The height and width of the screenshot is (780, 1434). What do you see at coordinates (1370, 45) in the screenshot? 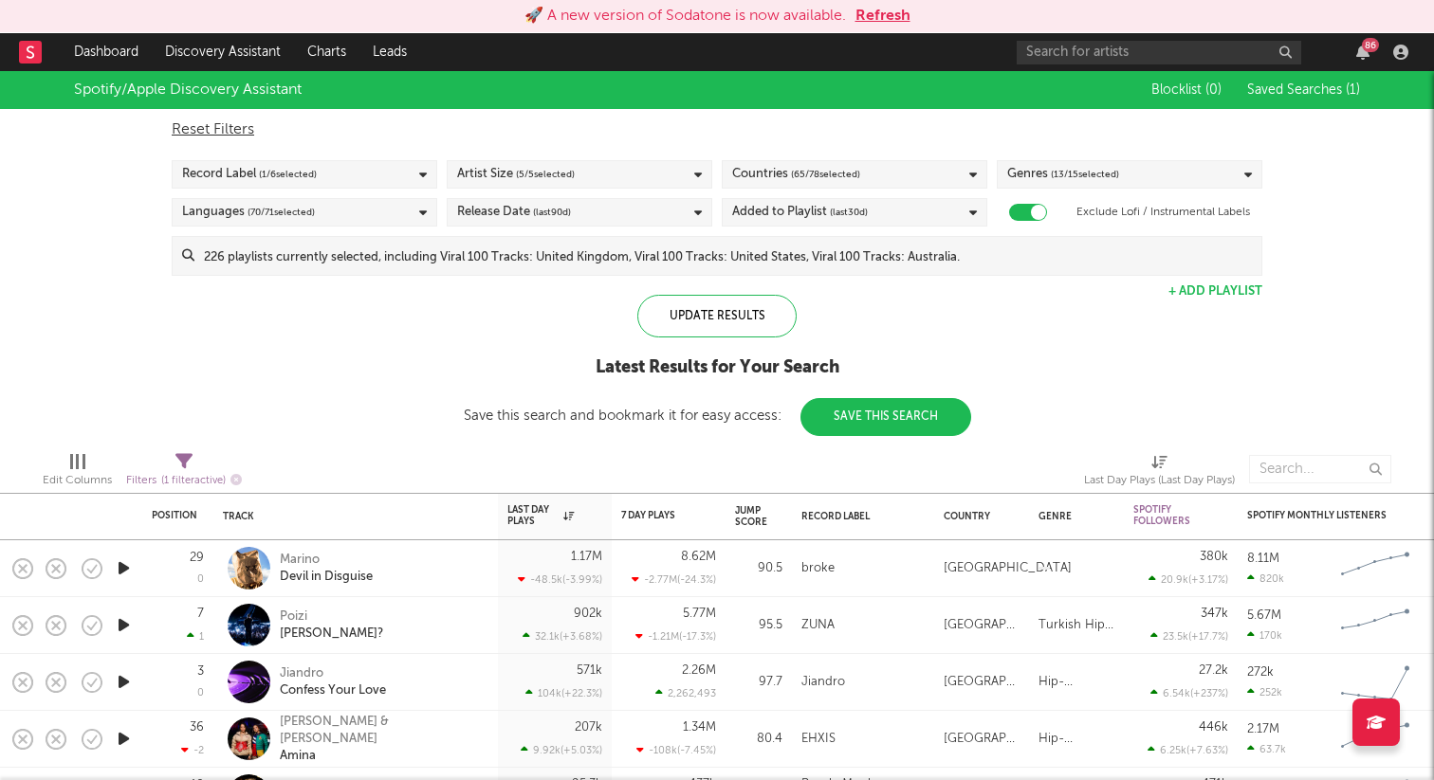
I see `div: 86` at bounding box center [1370, 45].